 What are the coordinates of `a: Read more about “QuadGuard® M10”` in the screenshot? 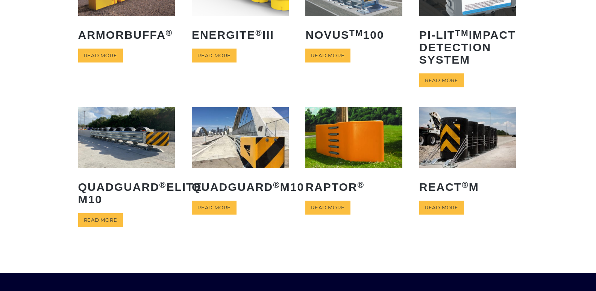 It's located at (214, 207).